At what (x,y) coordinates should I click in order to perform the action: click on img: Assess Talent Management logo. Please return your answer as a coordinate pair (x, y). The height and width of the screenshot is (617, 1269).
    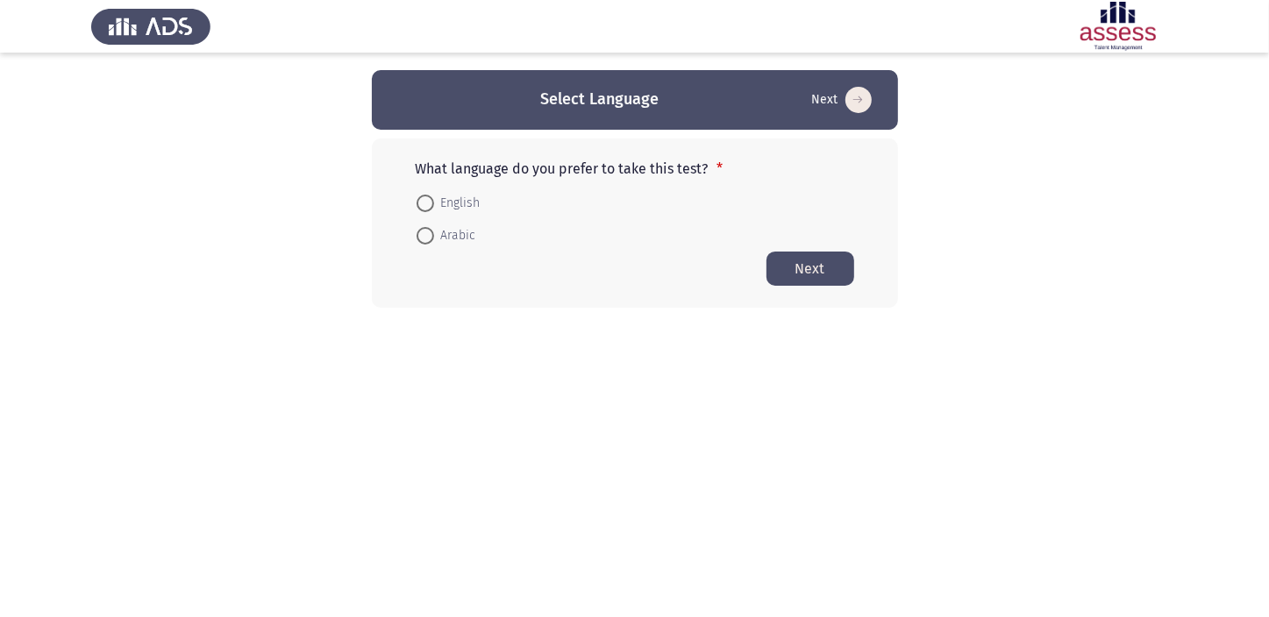
    Looking at the image, I should click on (151, 26).